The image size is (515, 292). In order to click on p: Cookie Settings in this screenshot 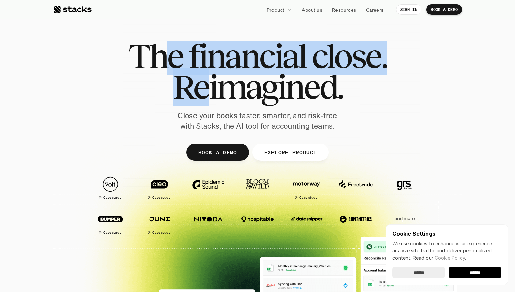, I will do `click(447, 234)`.